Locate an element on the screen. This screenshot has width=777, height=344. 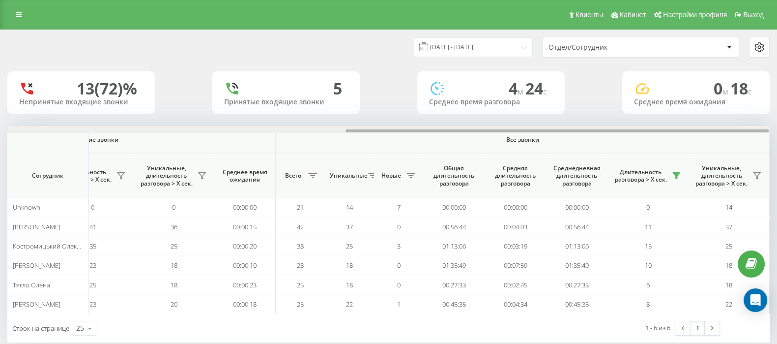
span: Все звонки is located at coordinates (523, 140).